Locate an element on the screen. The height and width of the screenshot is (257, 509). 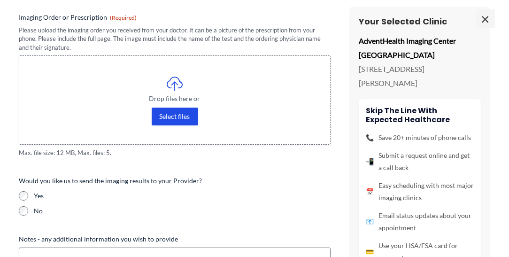
span: Drop files here or is located at coordinates (175, 99).